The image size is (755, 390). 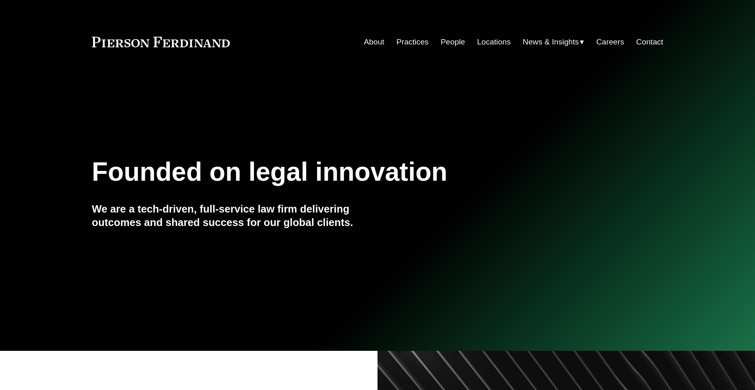 What do you see at coordinates (610, 42) in the screenshot?
I see `a: Careers` at bounding box center [610, 42].